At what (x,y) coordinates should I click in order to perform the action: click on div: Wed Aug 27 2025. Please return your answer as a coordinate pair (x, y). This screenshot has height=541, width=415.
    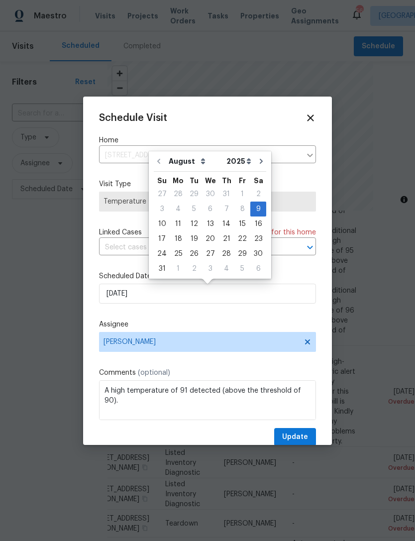
    Looking at the image, I should click on (210, 254).